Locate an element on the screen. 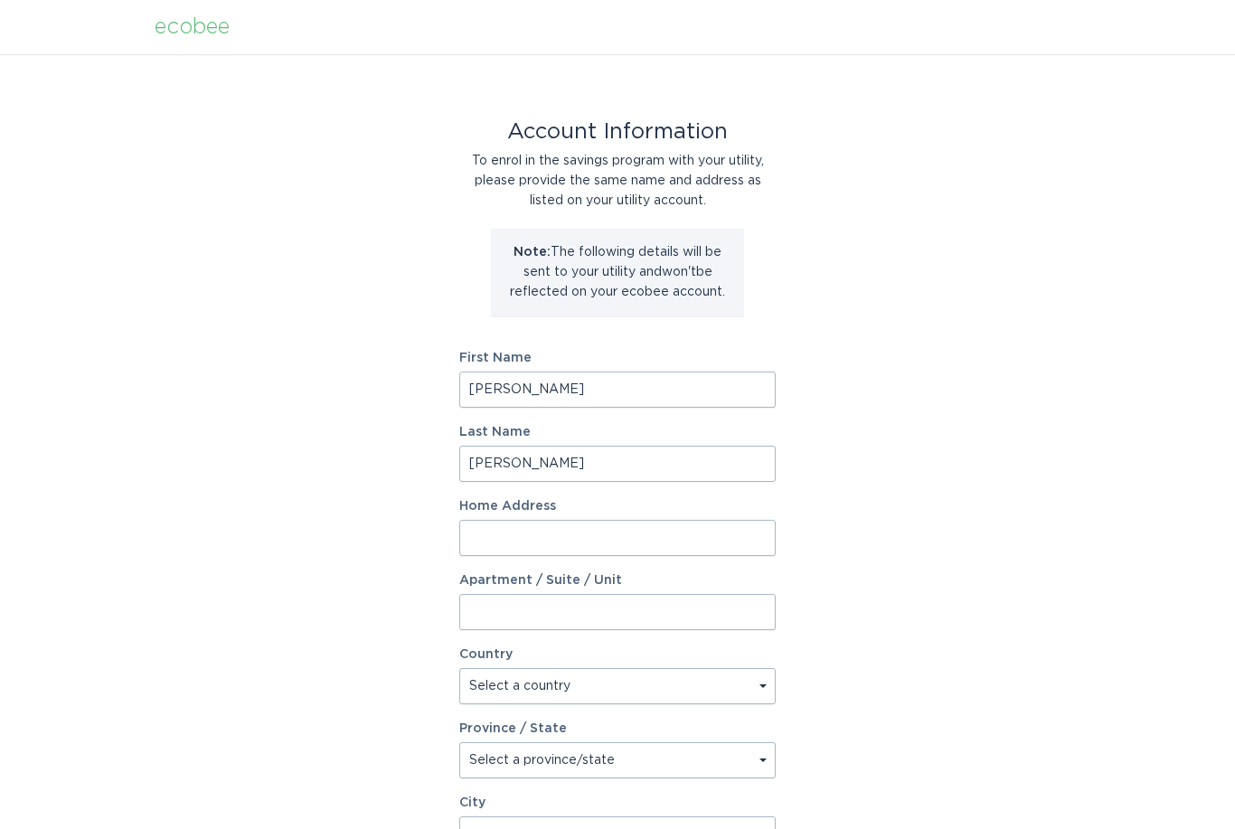 Image resolution: width=1235 pixels, height=829 pixels. label: Home Address is located at coordinates (618, 506).